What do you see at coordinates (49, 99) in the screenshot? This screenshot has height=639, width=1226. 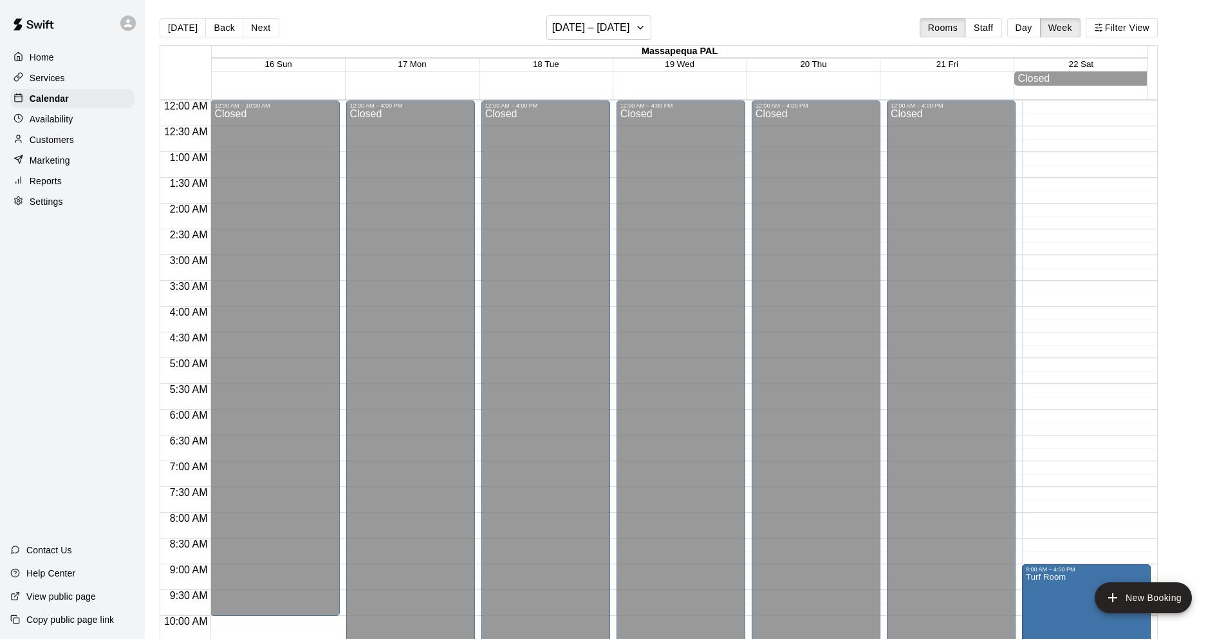 I see `p: Calendar` at bounding box center [49, 99].